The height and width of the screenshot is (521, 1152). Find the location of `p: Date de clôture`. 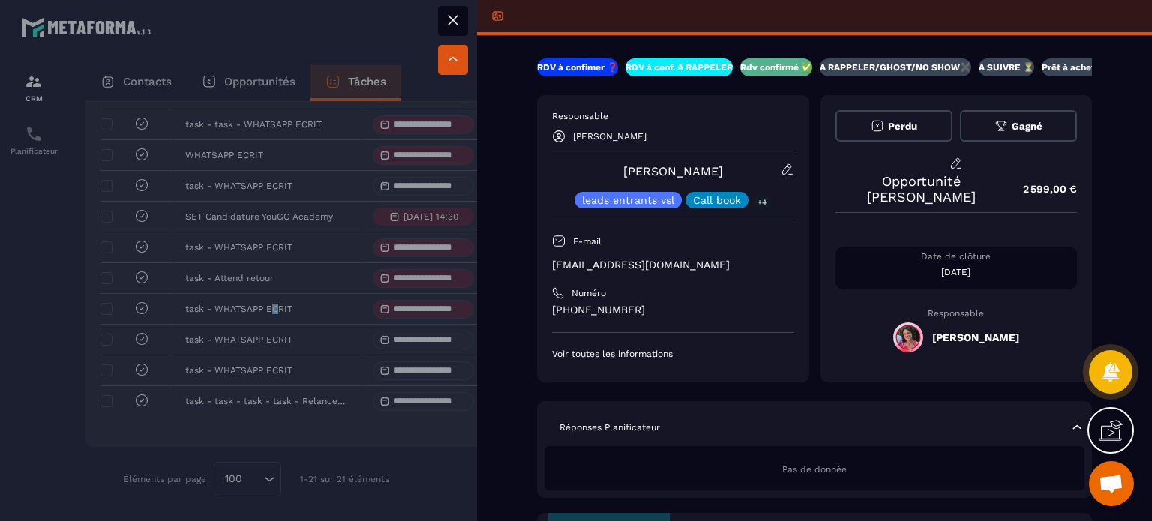

p: Date de clôture is located at coordinates (956, 257).